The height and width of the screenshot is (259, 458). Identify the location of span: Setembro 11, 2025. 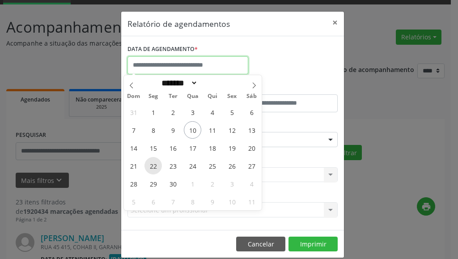
(212, 130).